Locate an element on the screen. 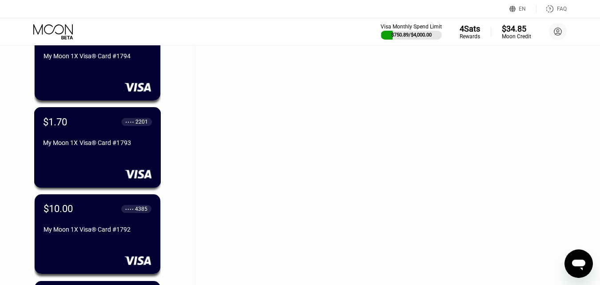 The width and height of the screenshot is (600, 285). div: Moon Credit is located at coordinates (517, 36).